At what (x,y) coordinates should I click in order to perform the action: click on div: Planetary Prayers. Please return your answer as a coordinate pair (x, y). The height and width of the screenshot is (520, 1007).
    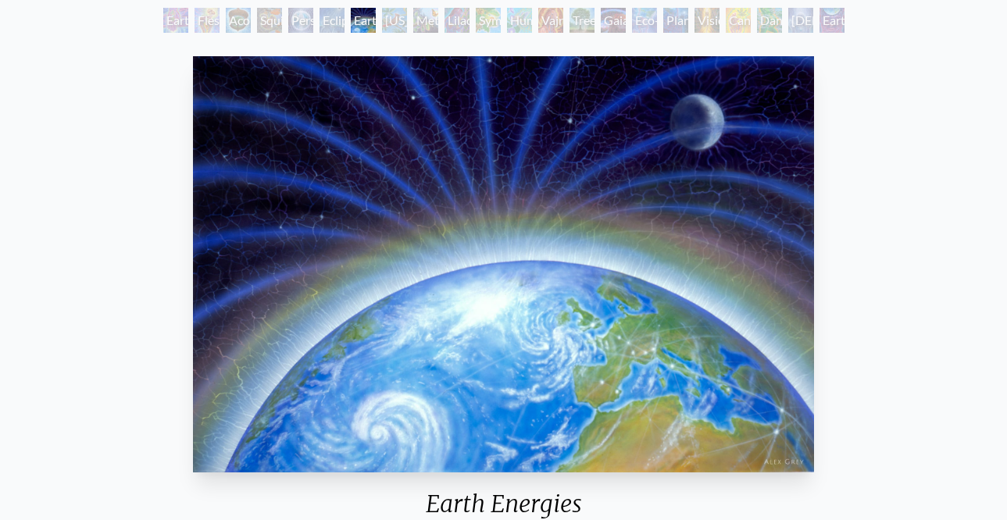
    Looking at the image, I should click on (676, 20).